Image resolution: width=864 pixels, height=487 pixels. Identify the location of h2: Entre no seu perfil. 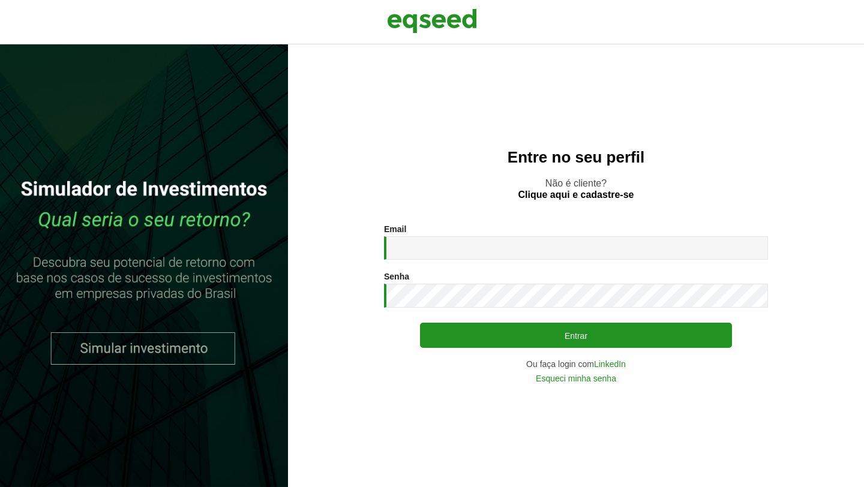
(576, 157).